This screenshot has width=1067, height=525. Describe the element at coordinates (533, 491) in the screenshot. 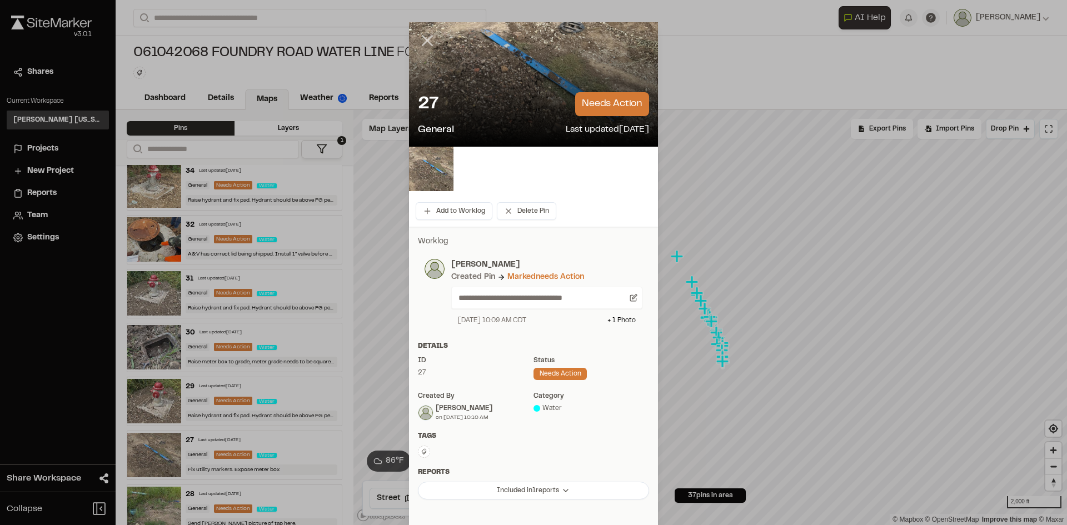

I see `button: Included in1reports` at that location.